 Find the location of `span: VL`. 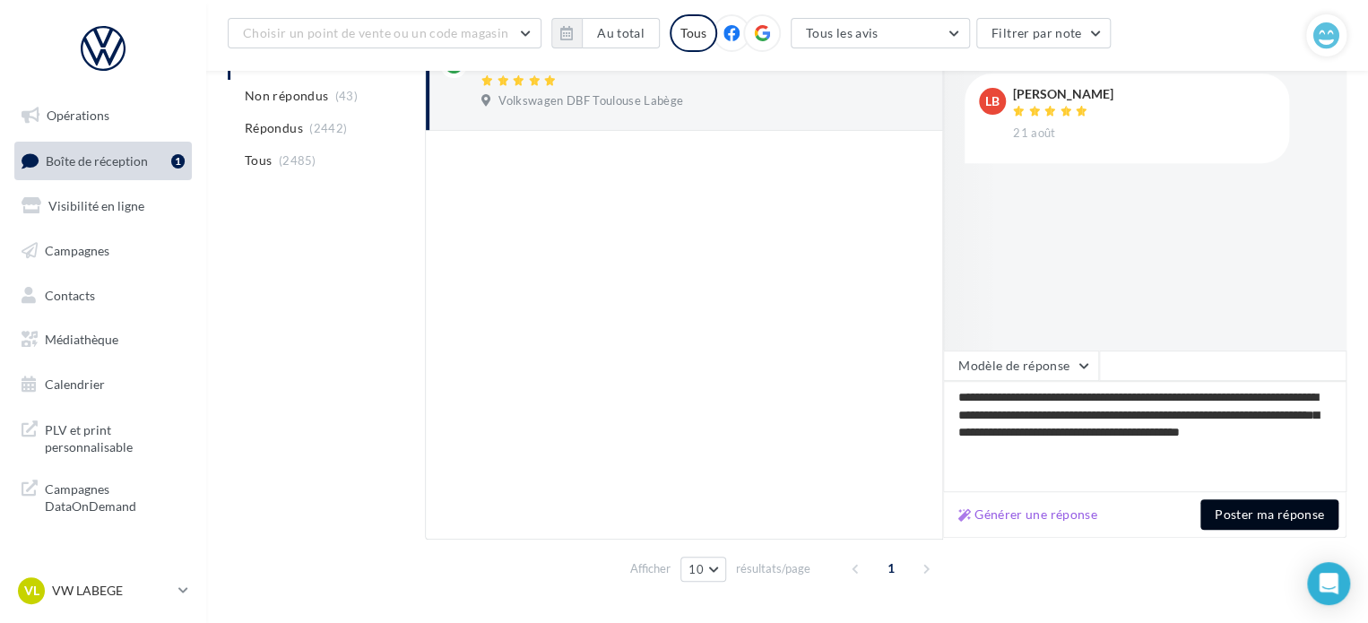

span: VL is located at coordinates (31, 591).